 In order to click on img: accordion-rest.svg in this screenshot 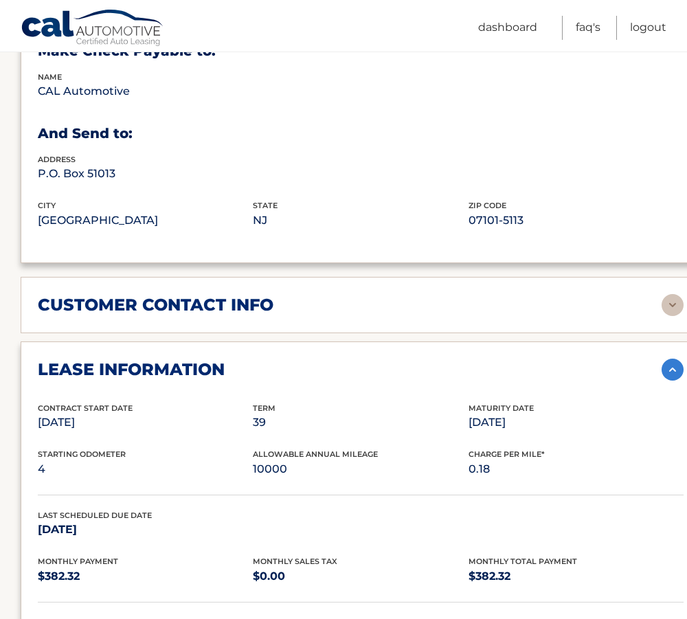, I will do `click(672, 305)`.